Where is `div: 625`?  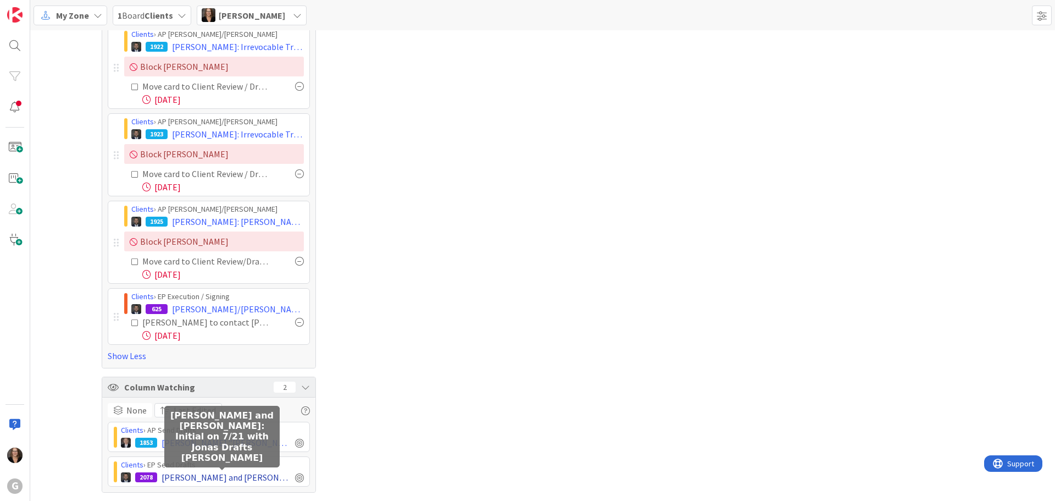
div: 625 is located at coordinates (157, 309).